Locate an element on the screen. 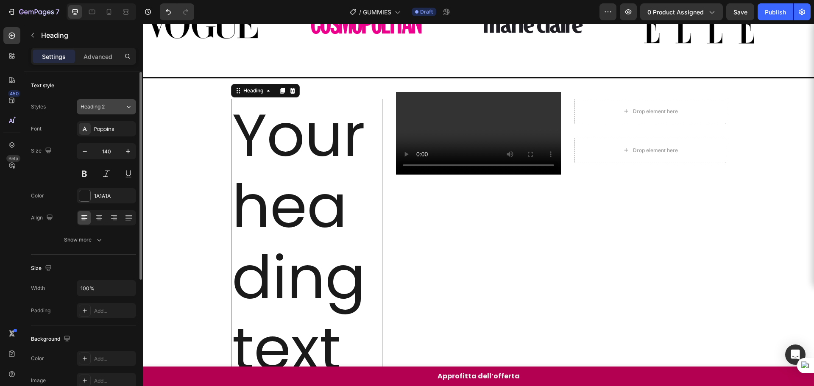 The width and height of the screenshot is (814, 386). div: Width is located at coordinates (38, 288).